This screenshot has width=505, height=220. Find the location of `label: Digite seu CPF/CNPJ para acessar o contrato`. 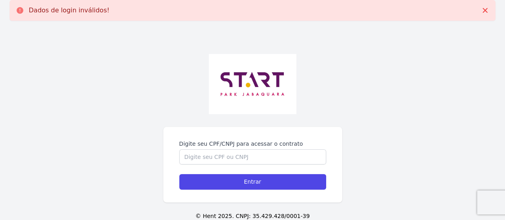

label: Digite seu CPF/CNPJ para acessar o contrato is located at coordinates (252, 144).